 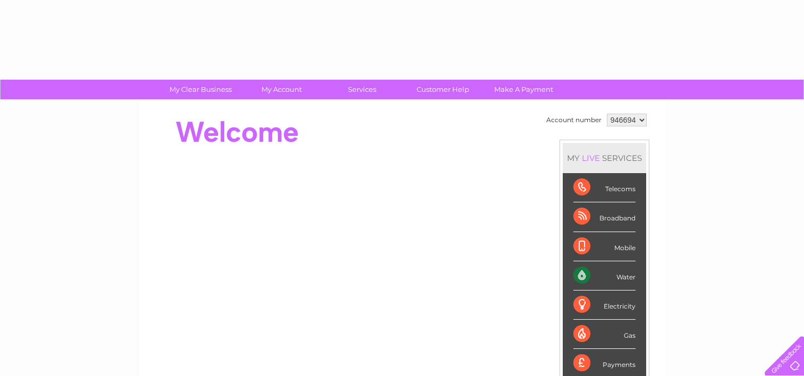 What do you see at coordinates (604, 276) in the screenshot?
I see `div: Water` at bounding box center [604, 276].